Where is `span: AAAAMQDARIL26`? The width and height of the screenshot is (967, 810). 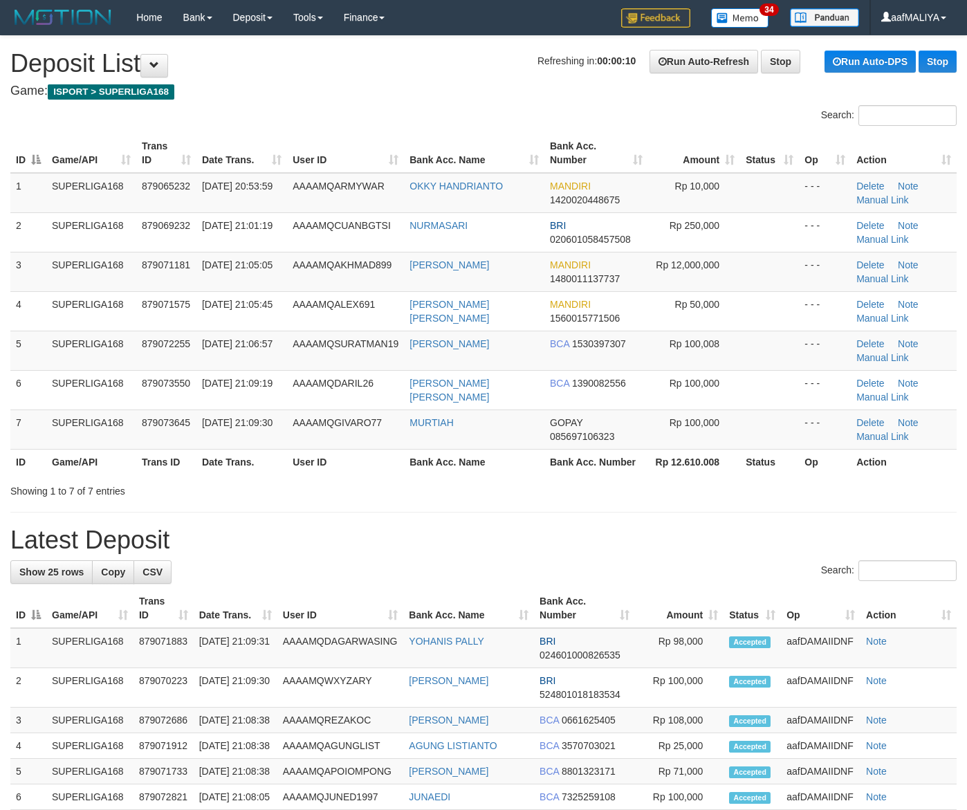 span: AAAAMQDARIL26 is located at coordinates (333, 383).